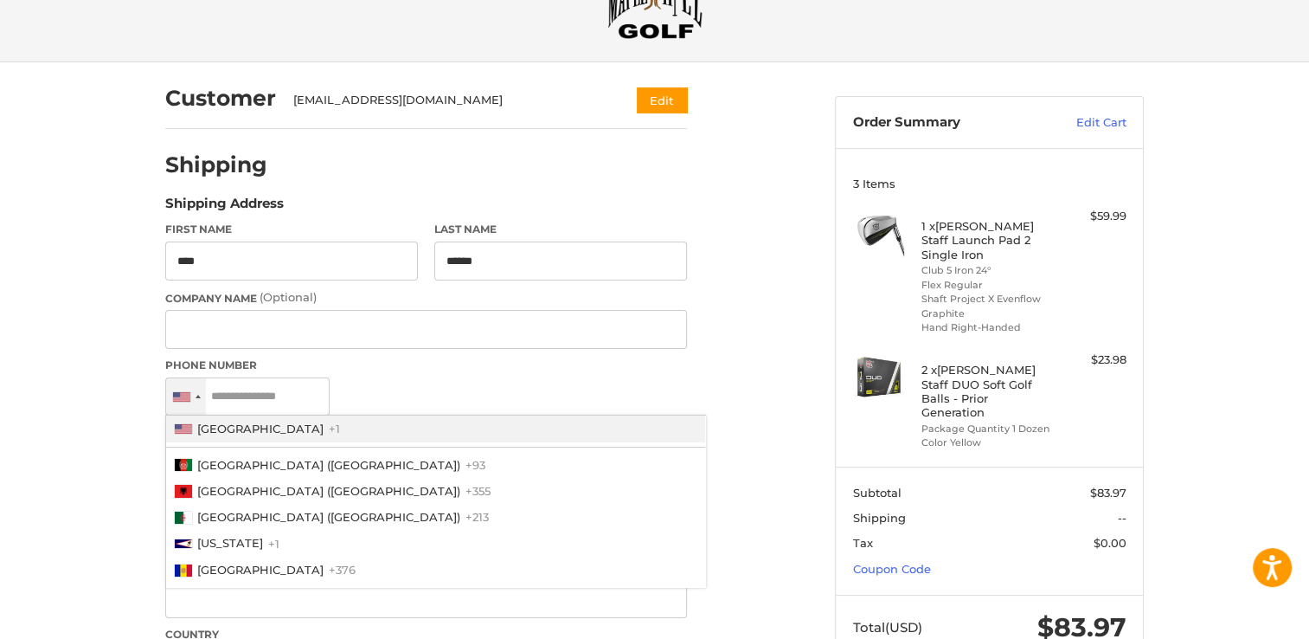 Image resolution: width=1309 pixels, height=639 pixels. I want to click on span: $0.00, so click(1110, 542).